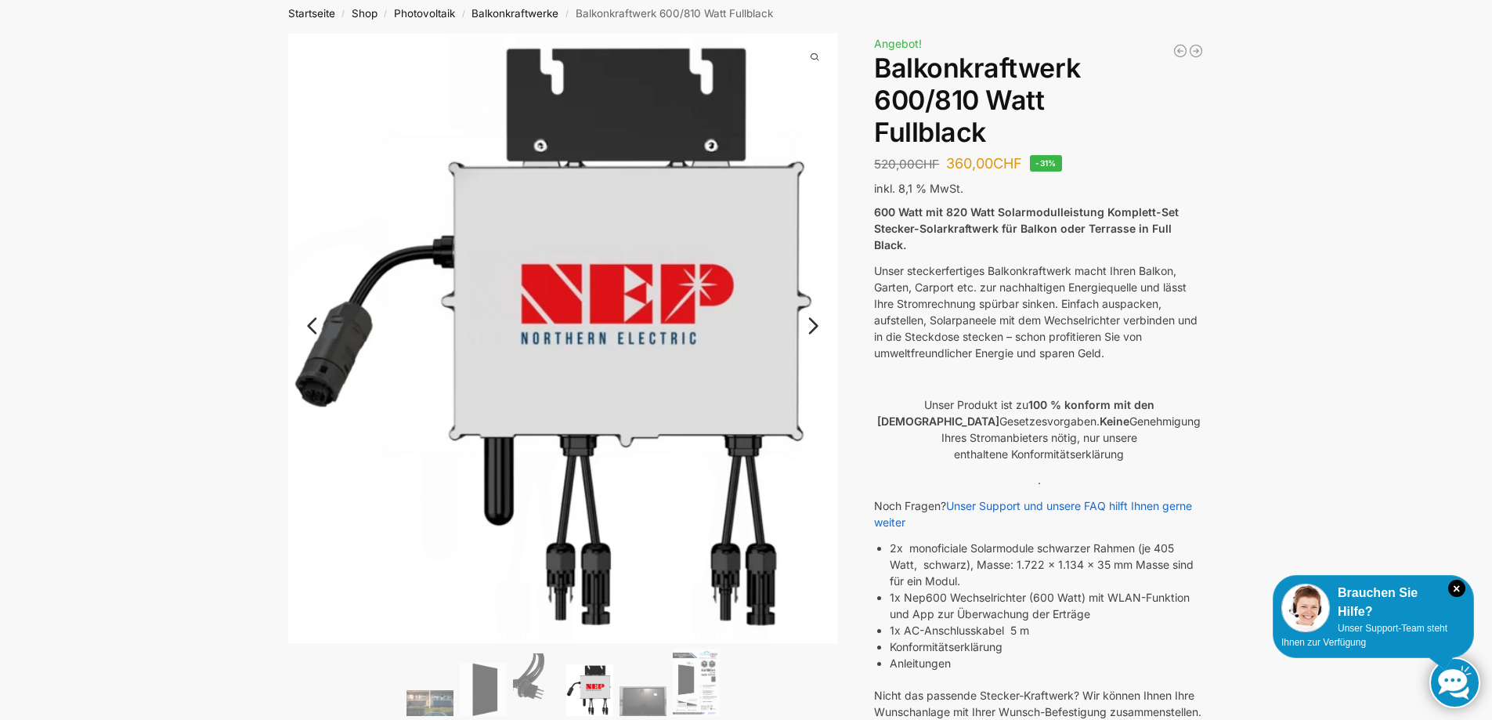  What do you see at coordinates (312, 13) in the screenshot?
I see `a: Startseite` at bounding box center [312, 13].